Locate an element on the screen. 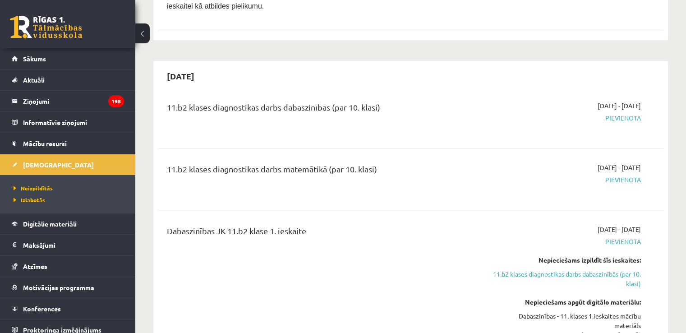 The image size is (686, 333). a: Rīgas 1. Tālmācības vidusskola is located at coordinates (46, 27).